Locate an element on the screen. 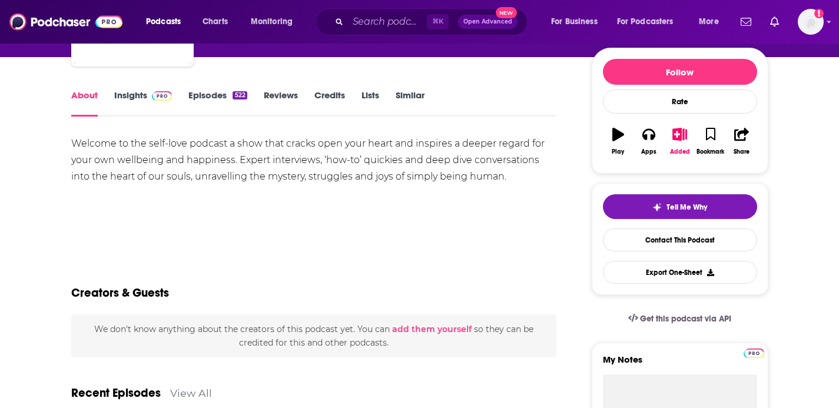 The image size is (839, 408). img: Podchaser - Follow, Share and Rate Podcasts is located at coordinates (66, 22).